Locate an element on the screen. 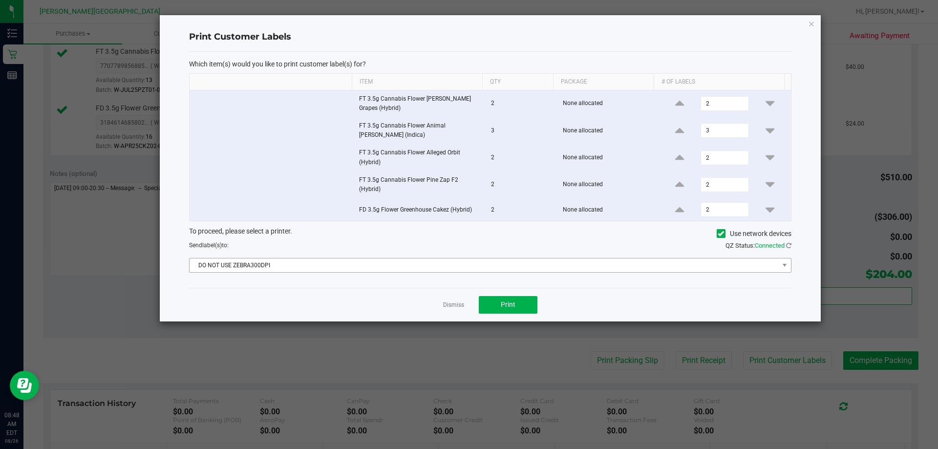 This screenshot has height=449, width=938. td: 3 is located at coordinates (521, 130).